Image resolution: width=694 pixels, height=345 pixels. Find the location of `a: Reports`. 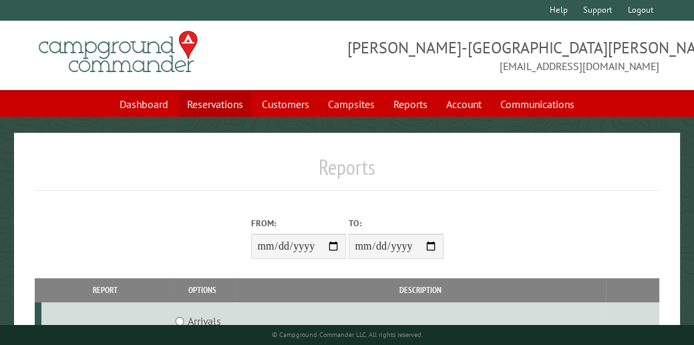

a: Reports is located at coordinates (410, 104).